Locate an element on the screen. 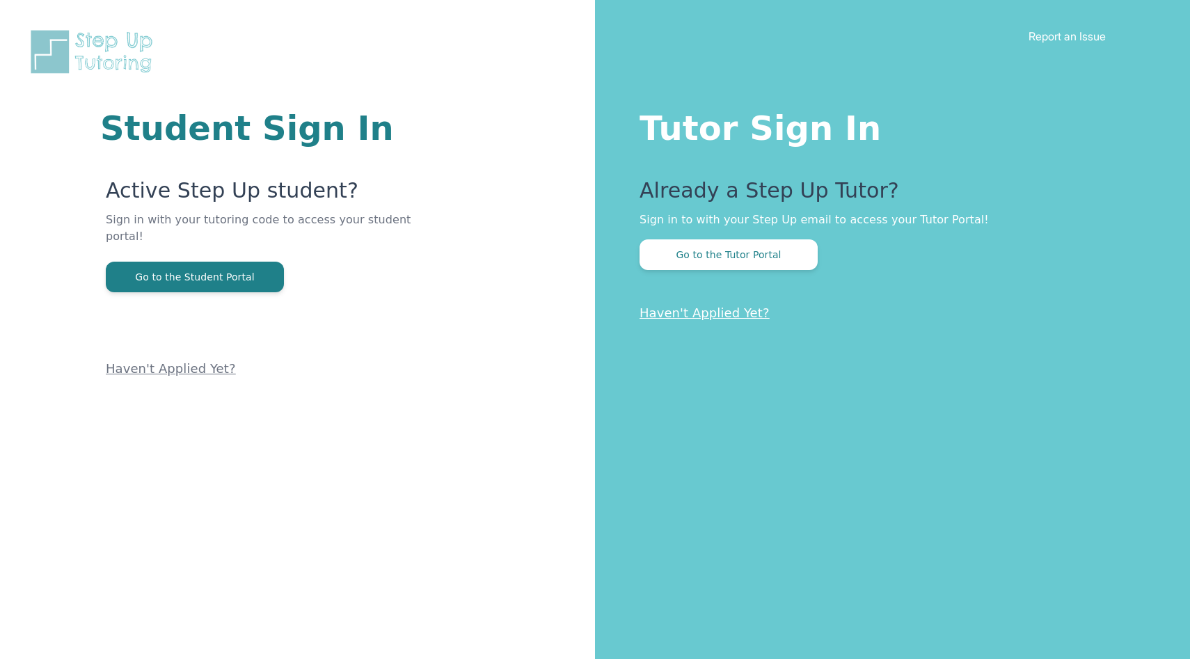 Image resolution: width=1190 pixels, height=659 pixels. p: Sign in to with your Step Up email to access your Tutor Portal! is located at coordinates (887, 220).